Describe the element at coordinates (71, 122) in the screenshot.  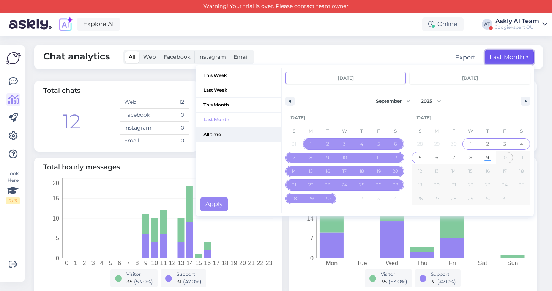
I see `div: 12` at that location.